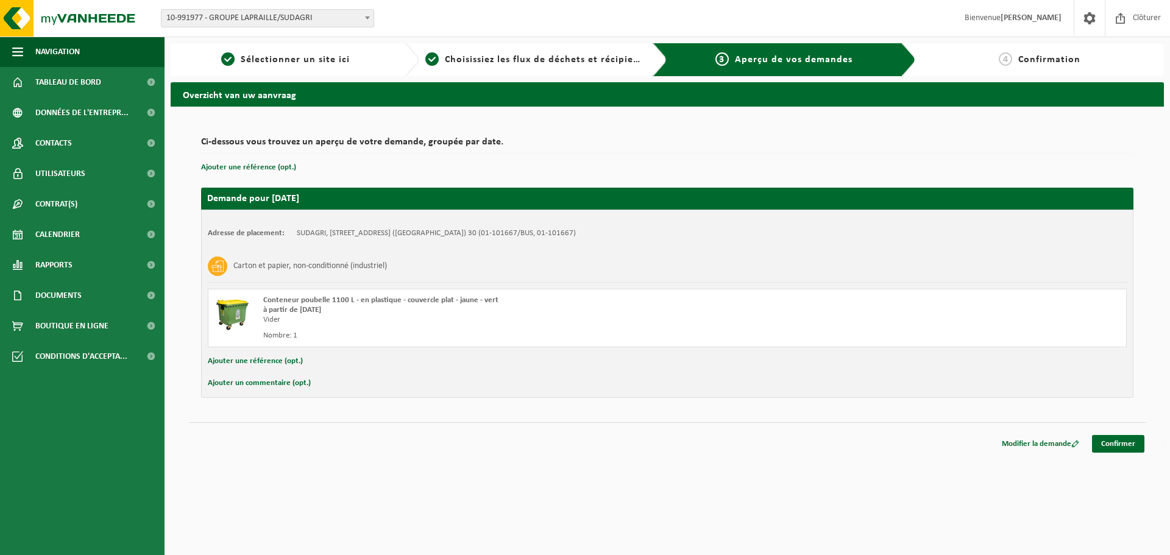  I want to click on h2: Ci-dessous vous trouvez un aperçu de votre demande, groupée par date., so click(667, 145).